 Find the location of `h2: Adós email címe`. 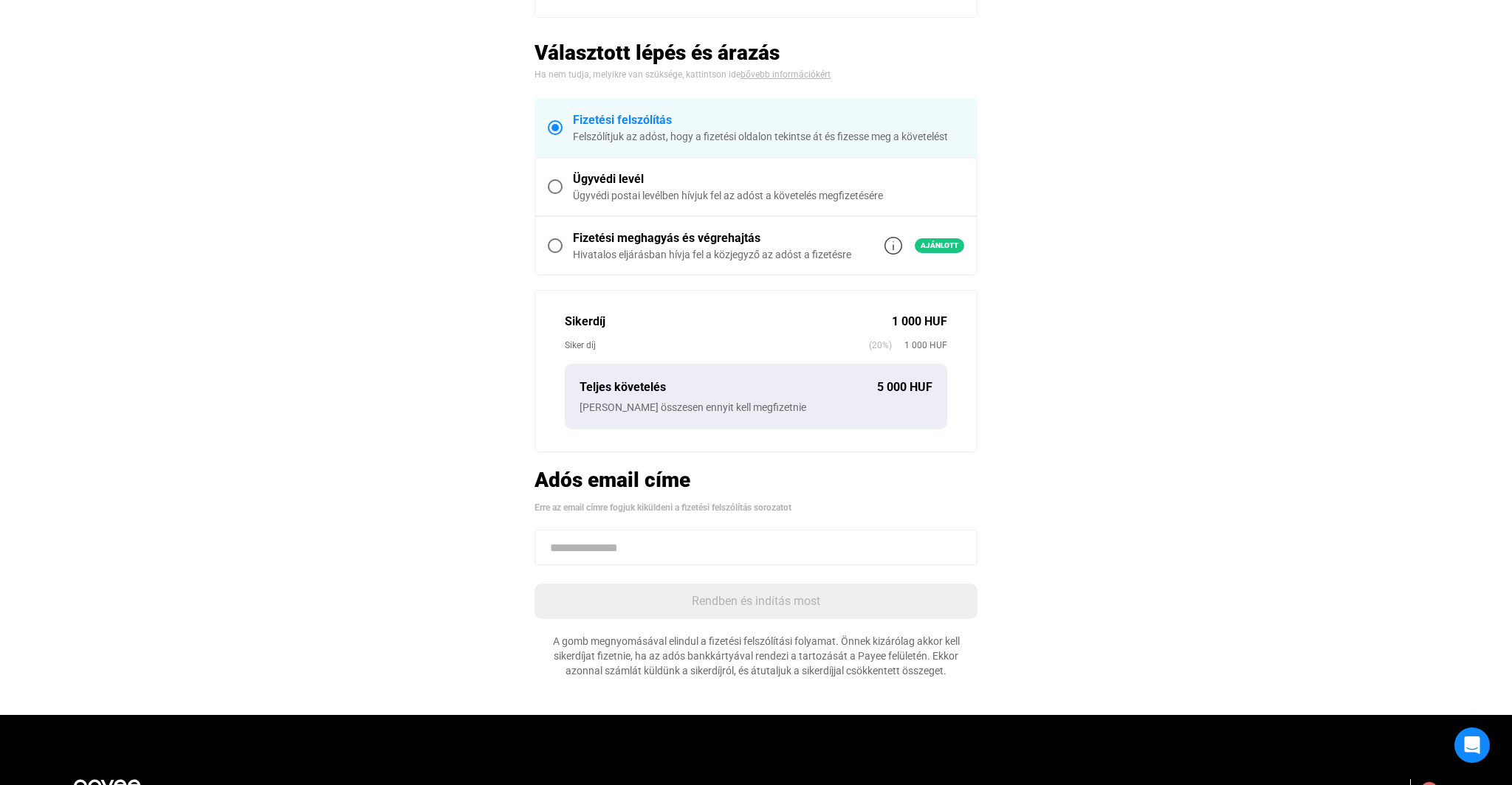

h2: Adós email címe is located at coordinates (756, 480).